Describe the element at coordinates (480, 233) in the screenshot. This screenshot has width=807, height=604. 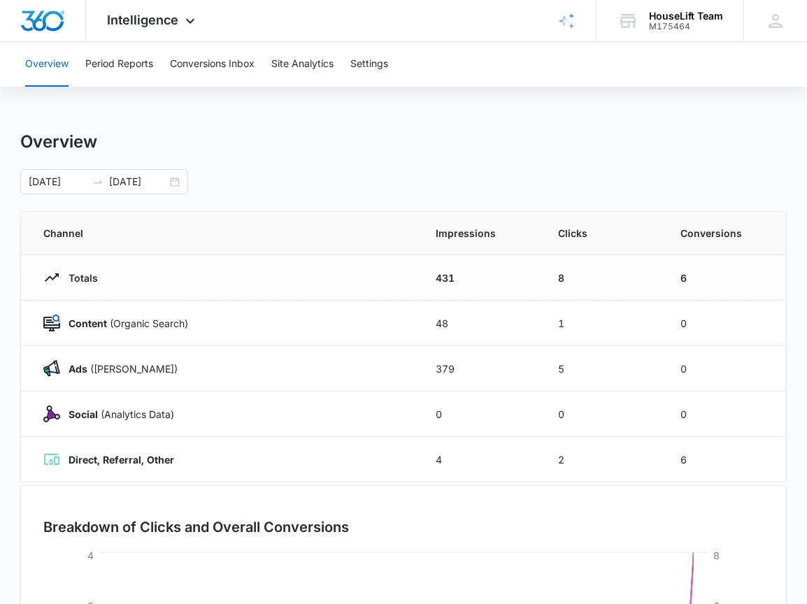
I see `span: Impressions` at that location.